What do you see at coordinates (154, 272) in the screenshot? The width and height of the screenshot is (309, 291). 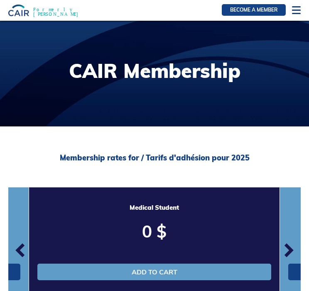 I see `a: Add to cart` at bounding box center [154, 272].